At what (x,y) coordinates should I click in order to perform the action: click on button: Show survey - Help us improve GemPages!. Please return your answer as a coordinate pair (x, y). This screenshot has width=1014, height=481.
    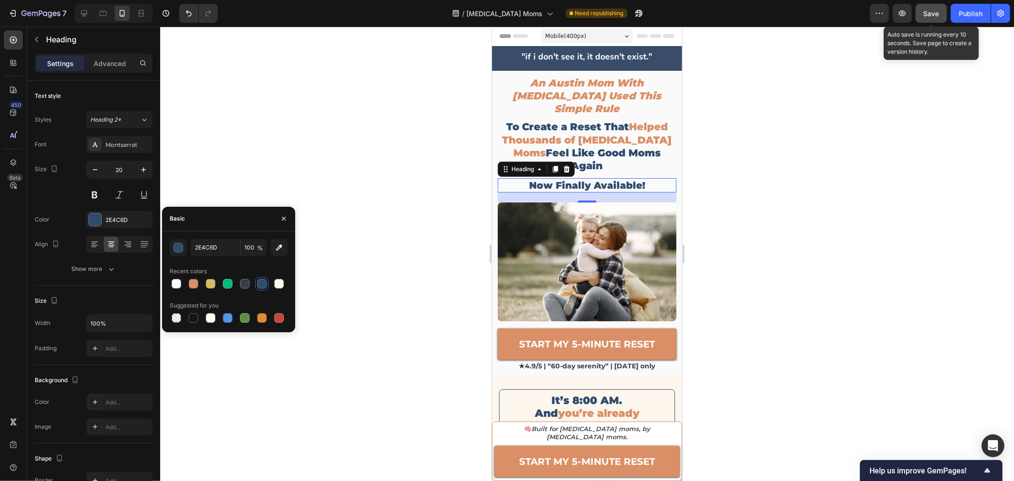
    Looking at the image, I should click on (931, 471).